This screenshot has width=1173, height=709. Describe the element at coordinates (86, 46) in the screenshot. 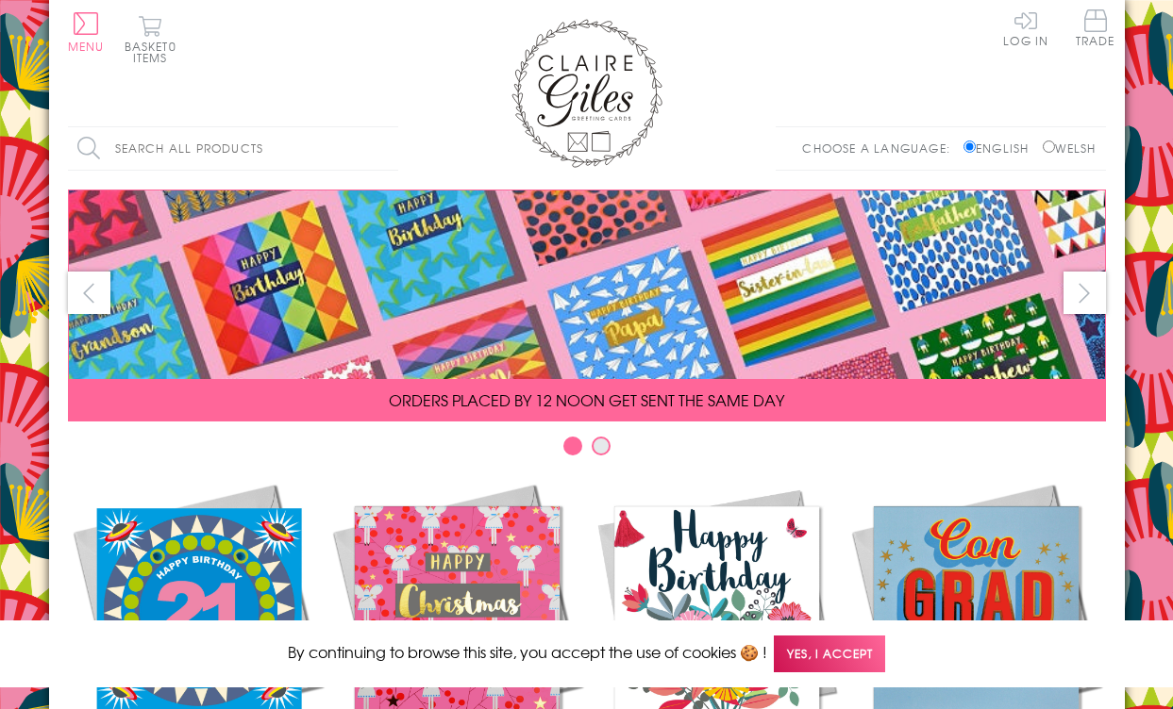

I see `span: Menu` at that location.